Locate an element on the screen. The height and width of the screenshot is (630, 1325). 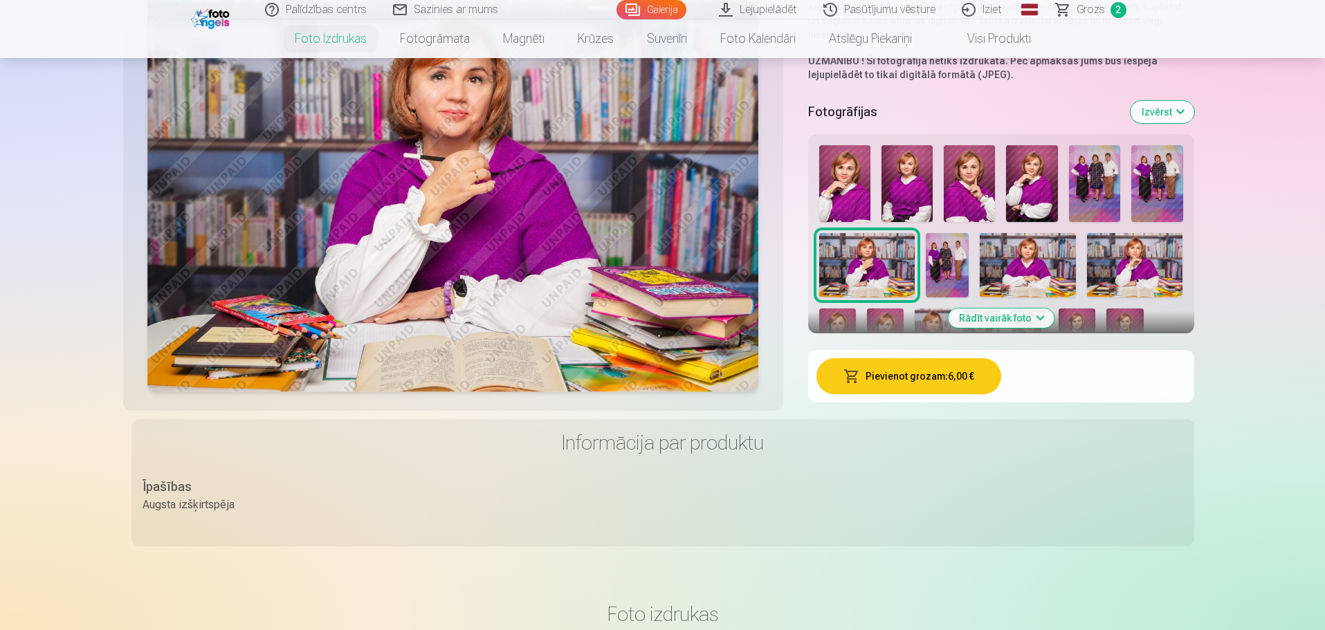
span: 2 is located at coordinates (1118, 10).